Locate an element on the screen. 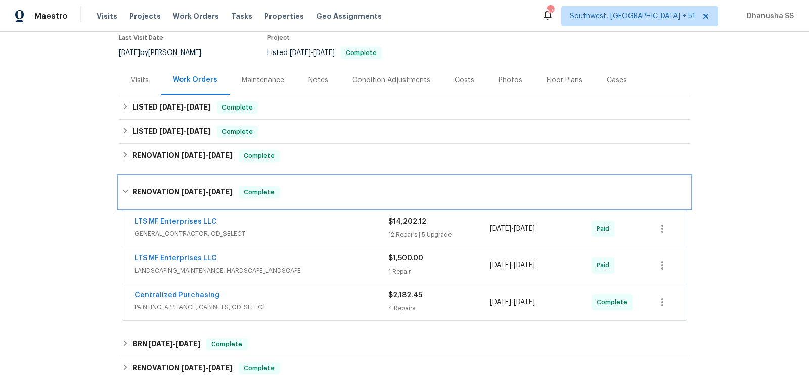 This screenshot has width=809, height=375. span: Last Visit Date is located at coordinates (141, 38).